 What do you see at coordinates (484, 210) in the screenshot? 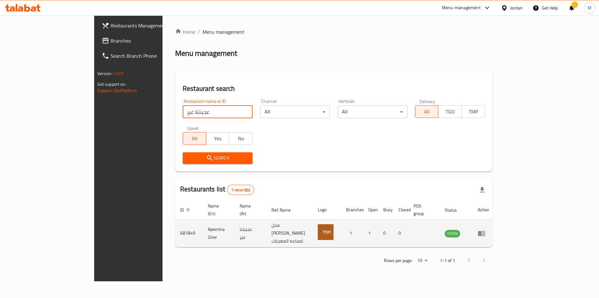
I see `th: Action` at bounding box center [484, 210].